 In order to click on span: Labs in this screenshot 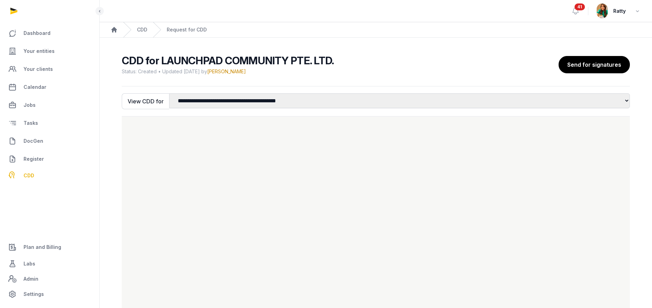, I will do `click(29, 264)`.